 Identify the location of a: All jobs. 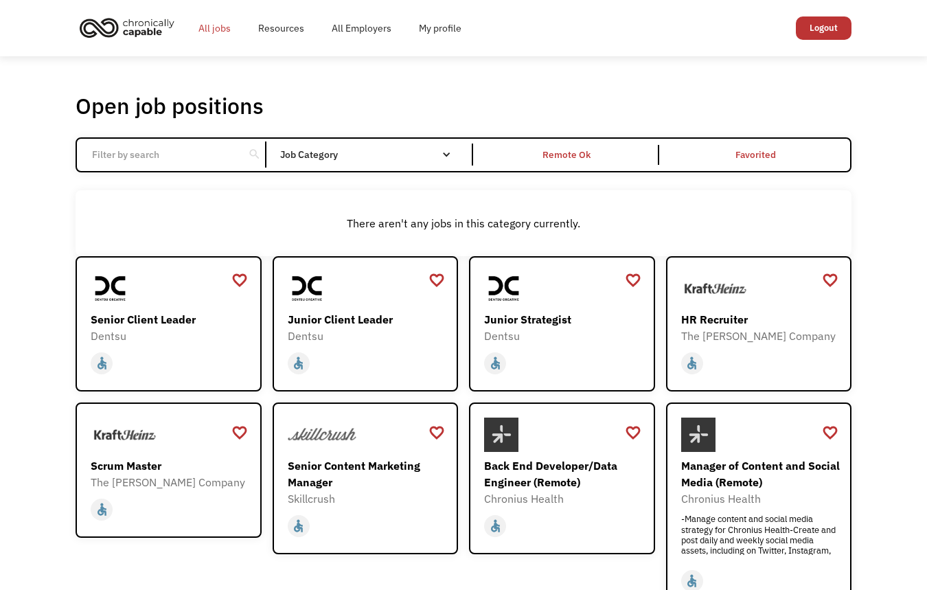
(214, 28).